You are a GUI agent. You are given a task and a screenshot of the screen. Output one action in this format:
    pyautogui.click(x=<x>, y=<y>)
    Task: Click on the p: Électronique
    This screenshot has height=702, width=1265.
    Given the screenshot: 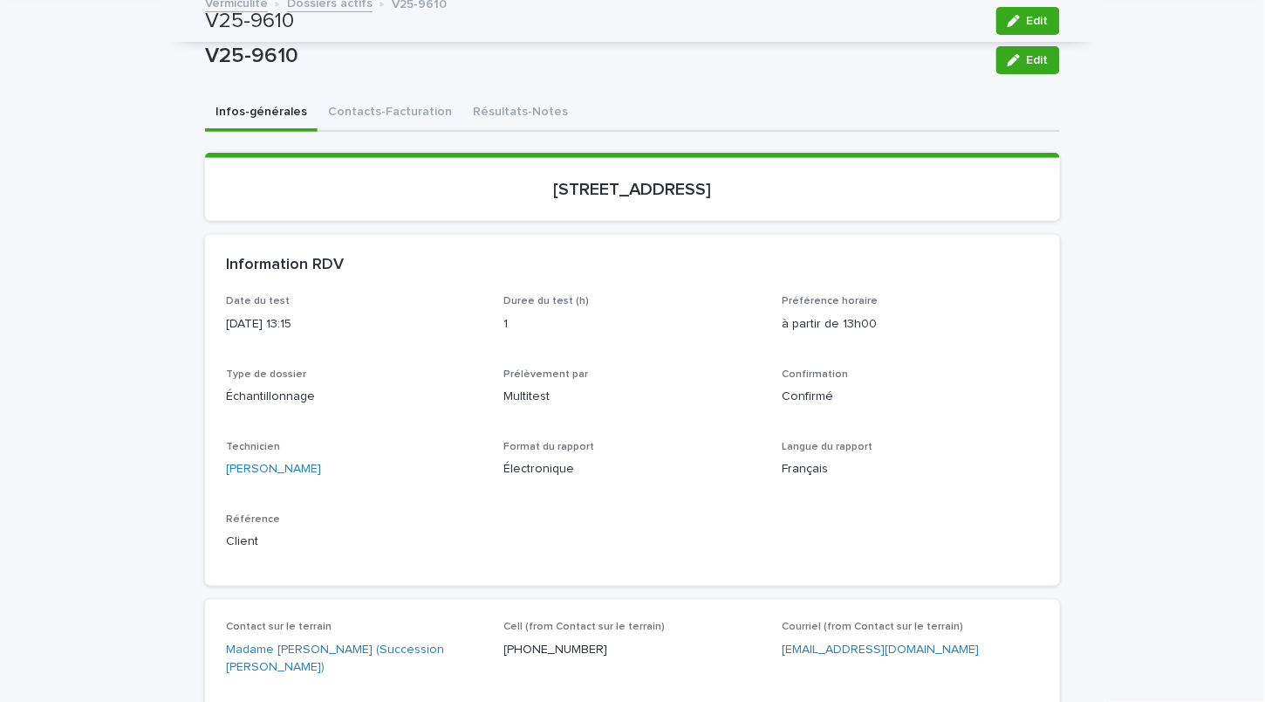 What is the action you would take?
    pyautogui.click(x=633, y=469)
    